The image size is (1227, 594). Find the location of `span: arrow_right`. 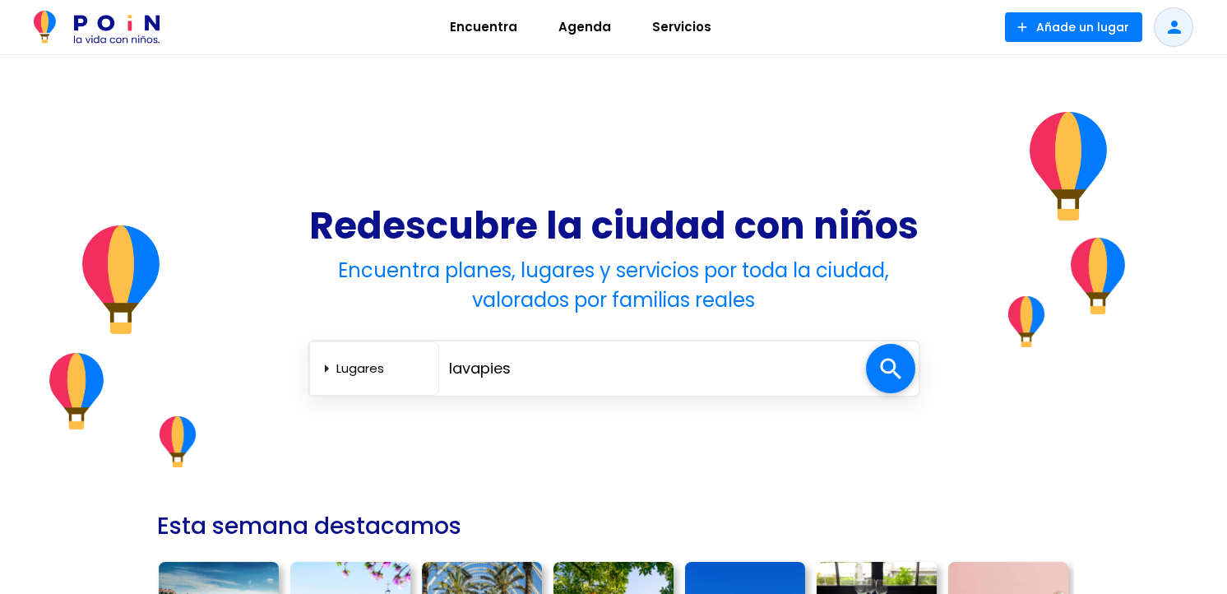

span: arrow_right is located at coordinates (326, 368).